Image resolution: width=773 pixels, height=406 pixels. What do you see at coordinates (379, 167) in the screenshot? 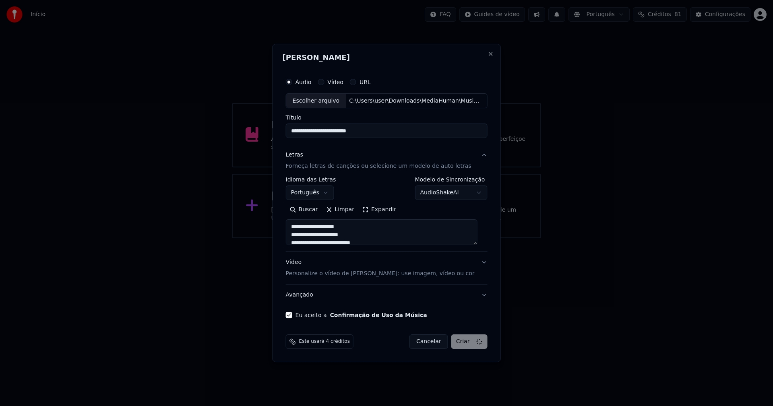
I see `p: Forneça letras de canções ou selecione um modelo de auto letras` at bounding box center [379, 167].